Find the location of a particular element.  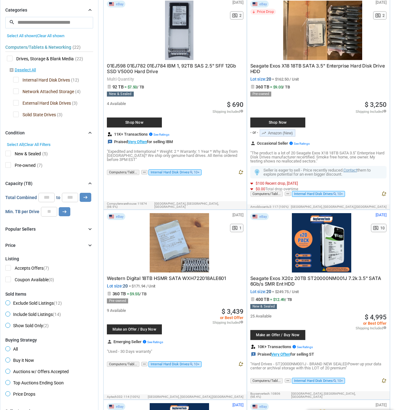

img: USA Flag is located at coordinates (255, 217).